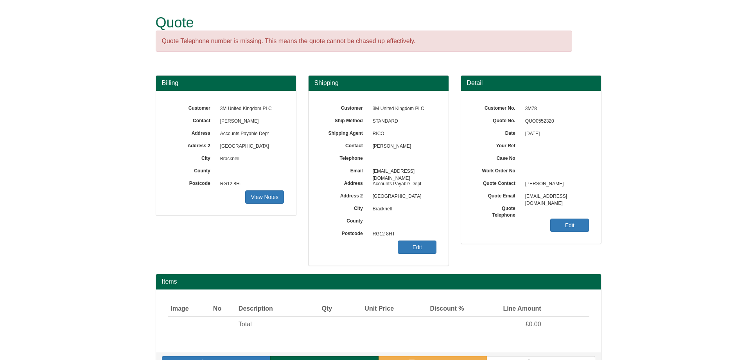 This screenshot has width=745, height=360. Describe the element at coordinates (366, 309) in the screenshot. I see `th: Unit Price` at that location.